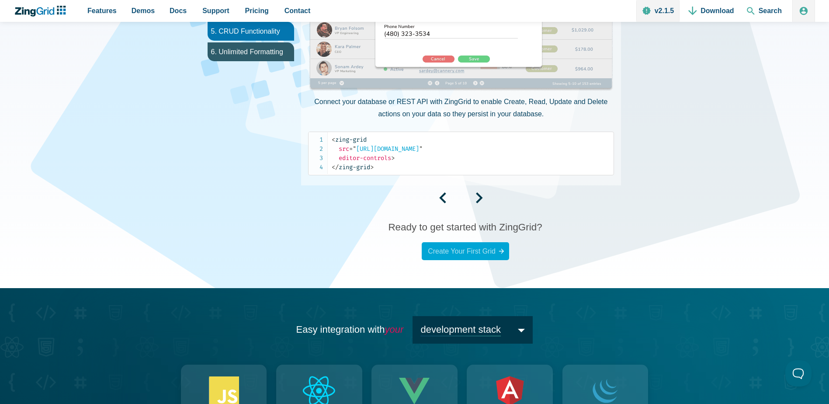  I want to click on span: Features, so click(102, 10).